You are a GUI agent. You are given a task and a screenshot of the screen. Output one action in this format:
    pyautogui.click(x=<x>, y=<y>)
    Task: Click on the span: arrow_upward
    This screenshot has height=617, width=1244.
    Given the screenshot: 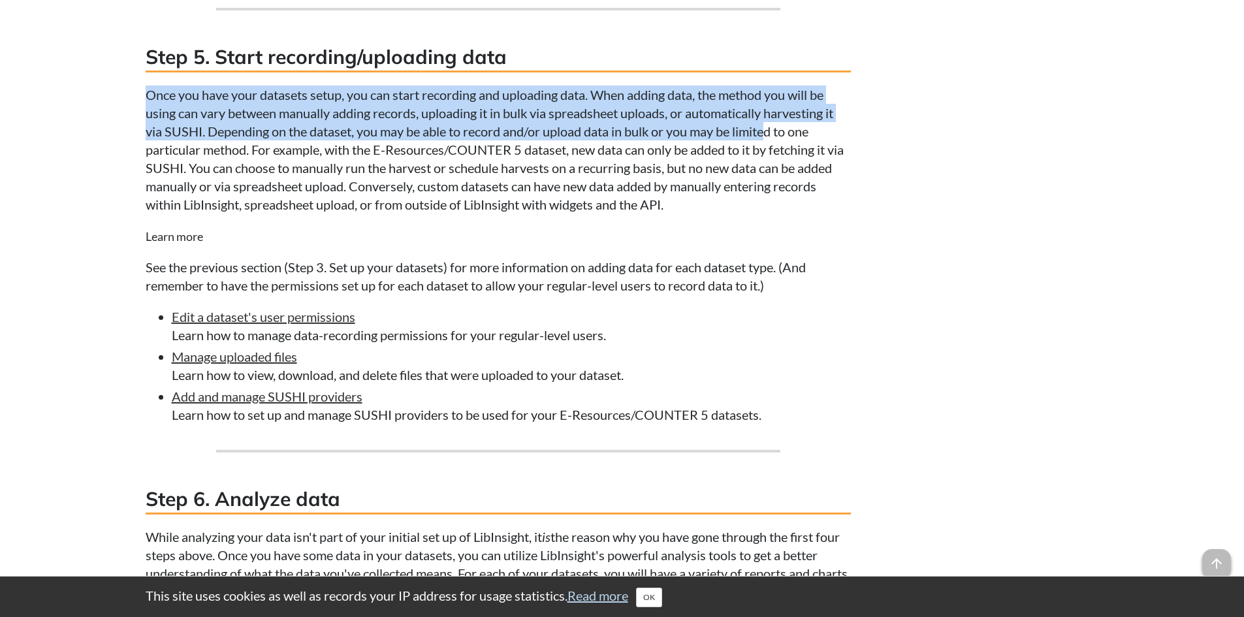 What is the action you would take?
    pyautogui.click(x=1217, y=564)
    